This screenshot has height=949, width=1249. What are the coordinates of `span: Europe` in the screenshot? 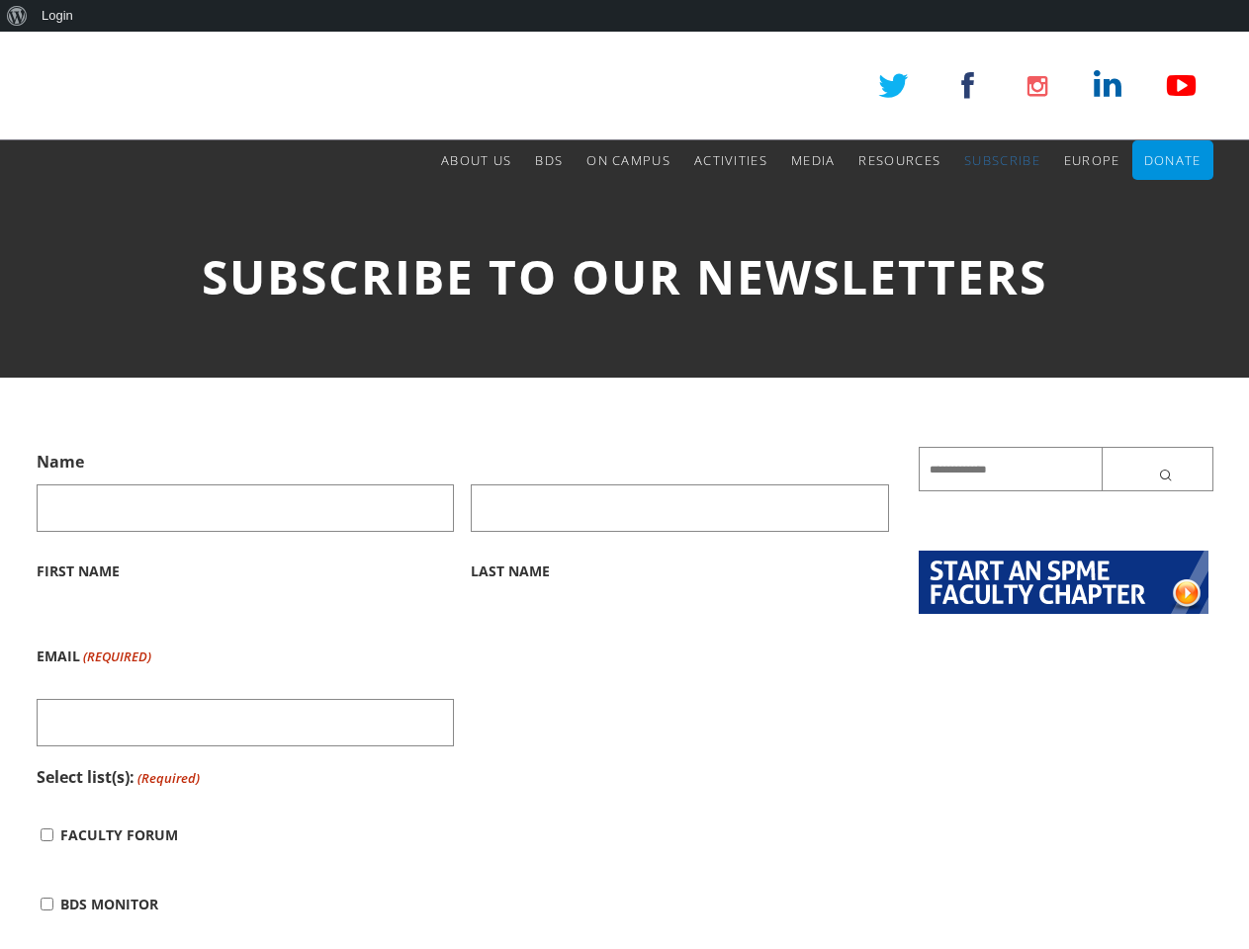 It's located at (1092, 160).